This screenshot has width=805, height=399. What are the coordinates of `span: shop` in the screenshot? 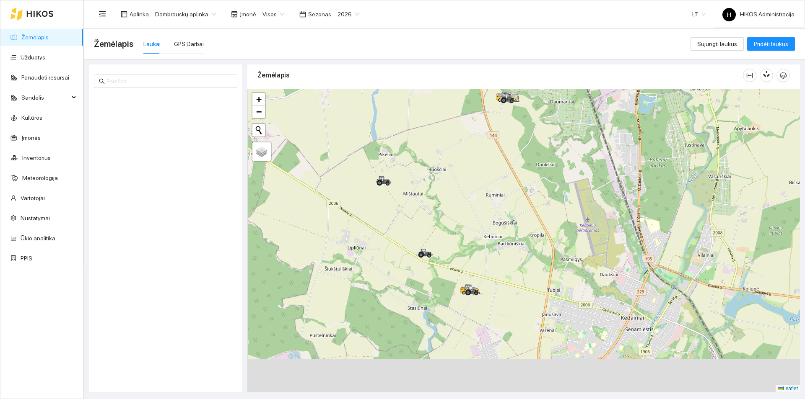 It's located at (234, 14).